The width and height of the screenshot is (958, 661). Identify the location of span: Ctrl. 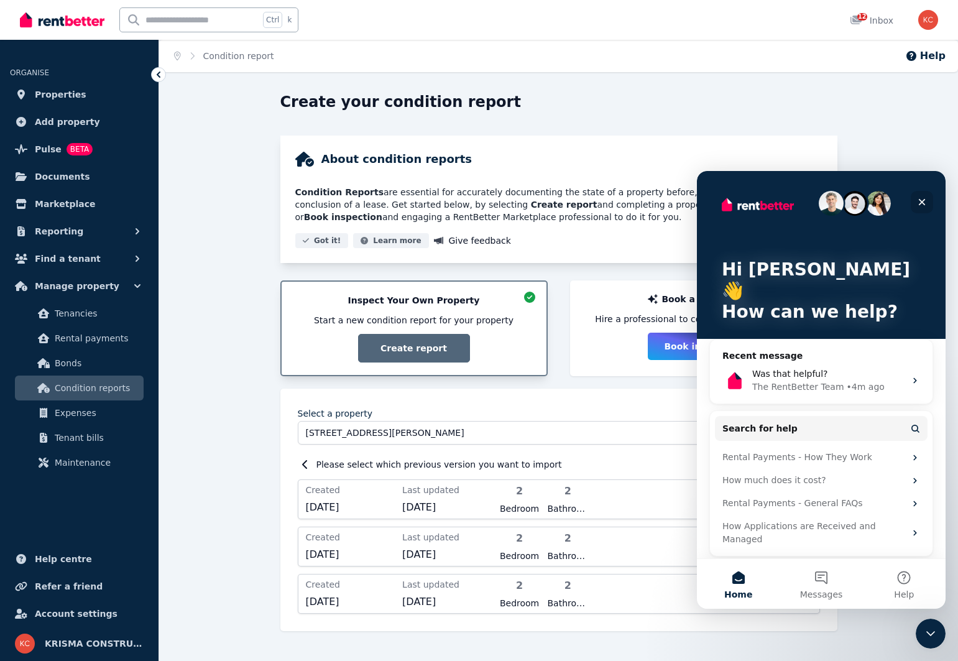
(272, 20).